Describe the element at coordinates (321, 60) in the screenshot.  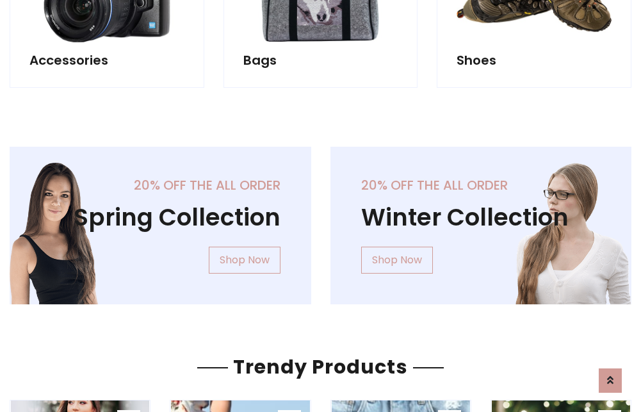
I see `h5: Bags` at that location.